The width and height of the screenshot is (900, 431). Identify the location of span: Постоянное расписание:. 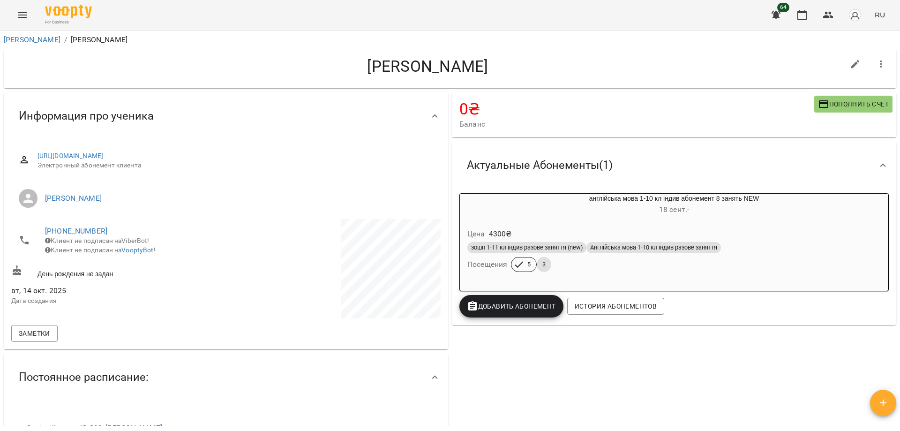
(83, 377).